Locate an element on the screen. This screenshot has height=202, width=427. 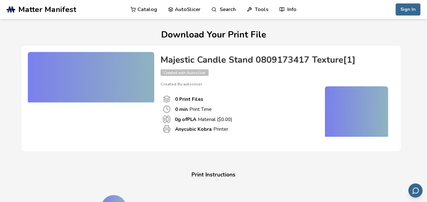
b: 0 g of PLA is located at coordinates (185, 119).